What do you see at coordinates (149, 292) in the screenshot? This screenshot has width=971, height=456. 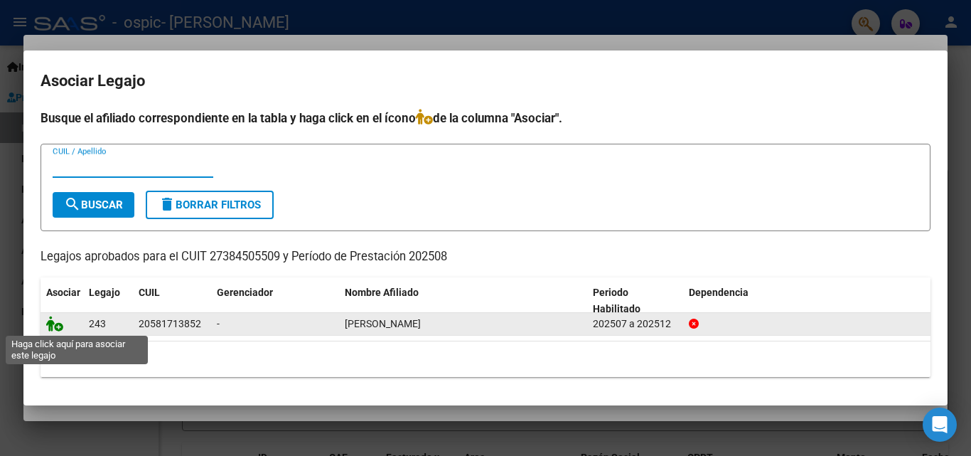 I see `span: CUIL` at bounding box center [149, 292].